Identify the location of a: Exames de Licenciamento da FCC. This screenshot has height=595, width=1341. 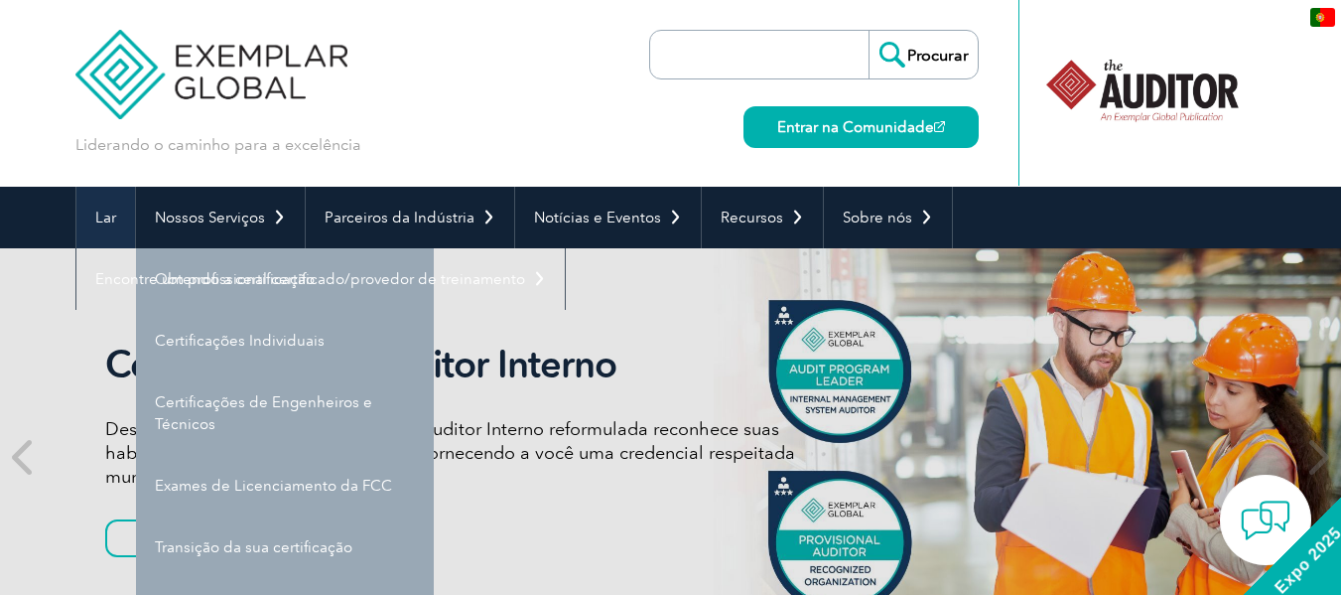
(285, 485).